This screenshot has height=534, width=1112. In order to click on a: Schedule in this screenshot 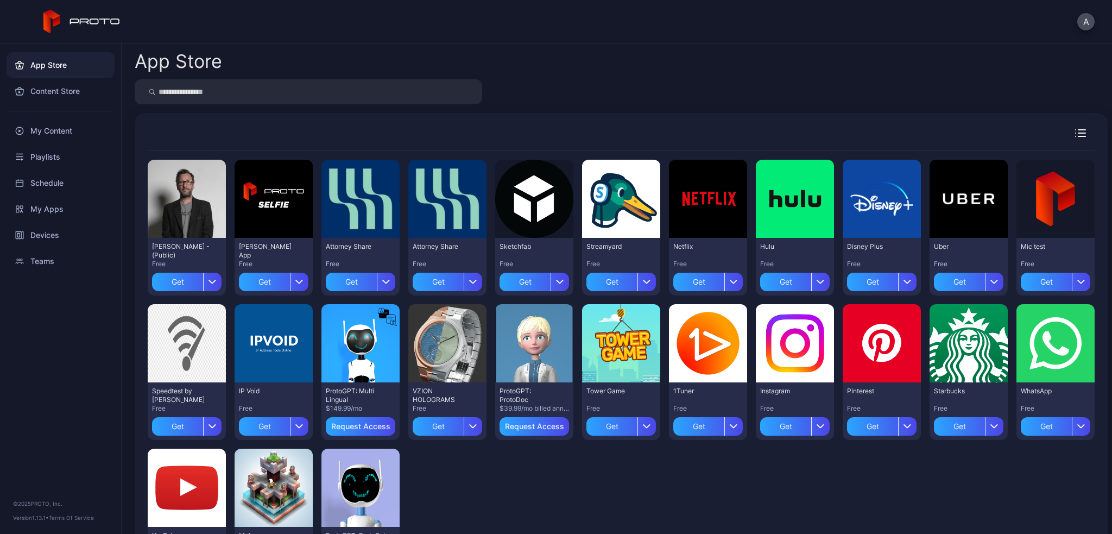, I will do `click(60, 183)`.